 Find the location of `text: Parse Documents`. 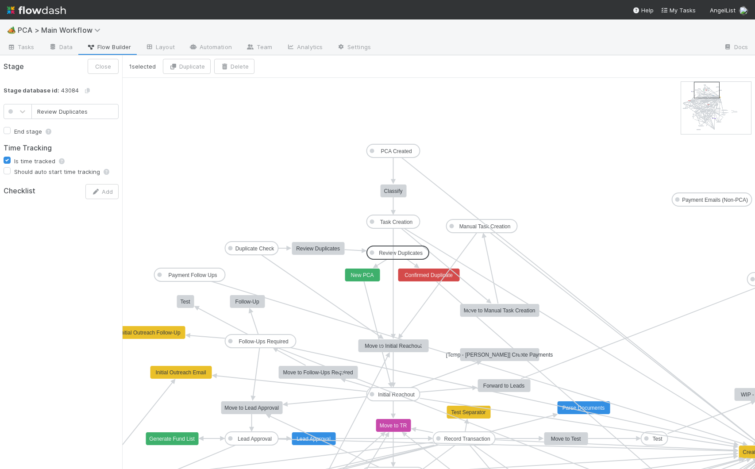

text: Parse Documents is located at coordinates (584, 408).